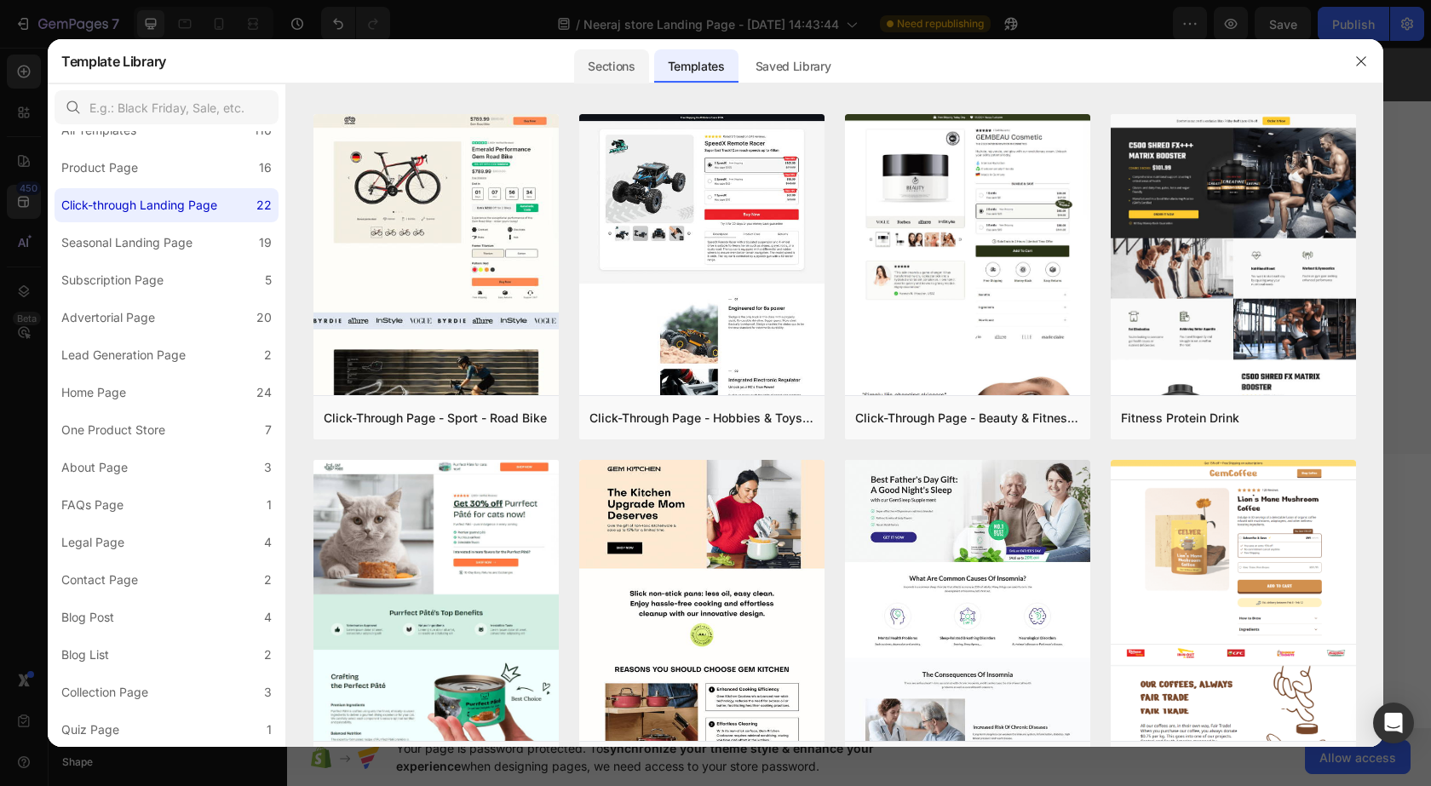  What do you see at coordinates (611, 66) in the screenshot?
I see `div: Sections` at bounding box center [611, 66].